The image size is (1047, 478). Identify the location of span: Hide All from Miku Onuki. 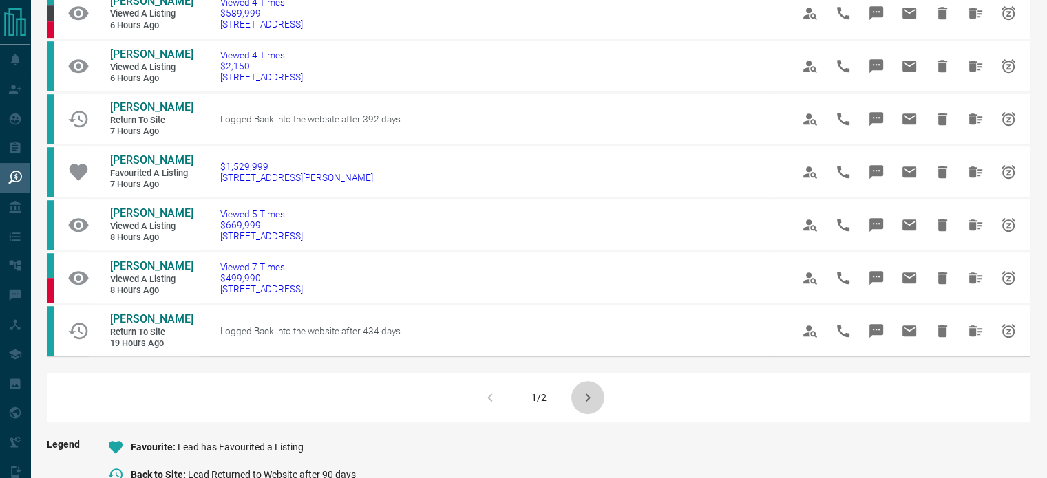
(975, 66).